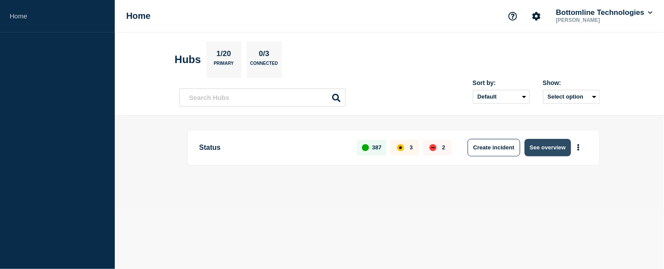  Describe the element at coordinates (264, 55) in the screenshot. I see `p: 0/3` at that location.